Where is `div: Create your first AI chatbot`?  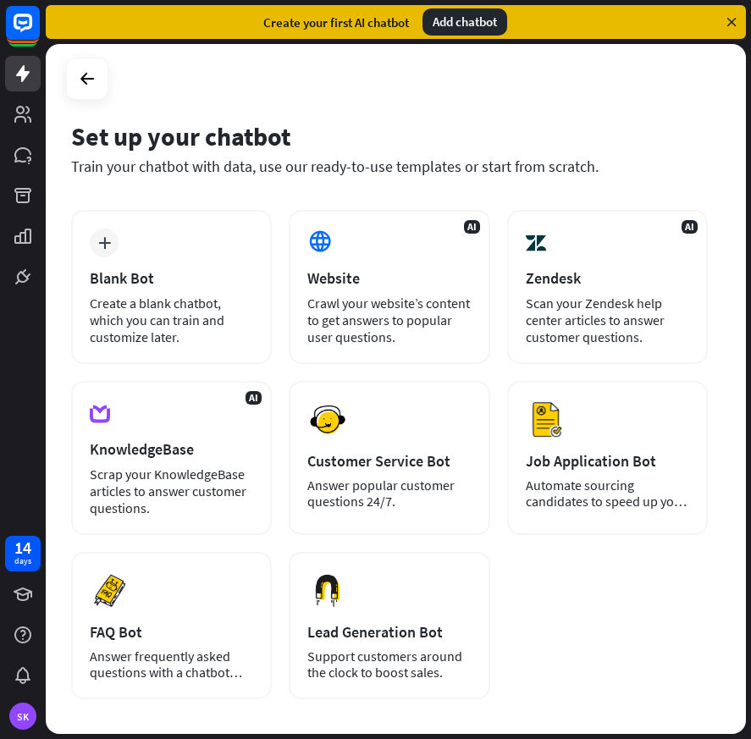 div: Create your first AI chatbot is located at coordinates (336, 22).